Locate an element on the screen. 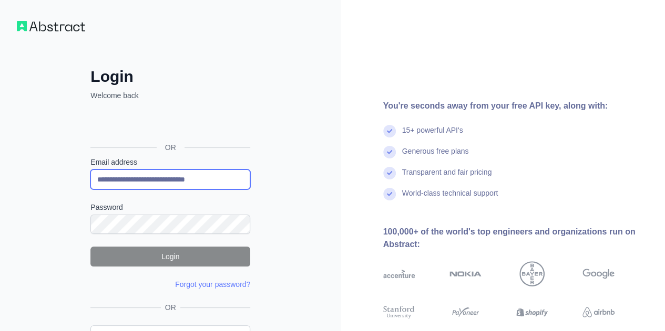 The width and height of the screenshot is (665, 331). img: payoneer is located at coordinates (465, 313).